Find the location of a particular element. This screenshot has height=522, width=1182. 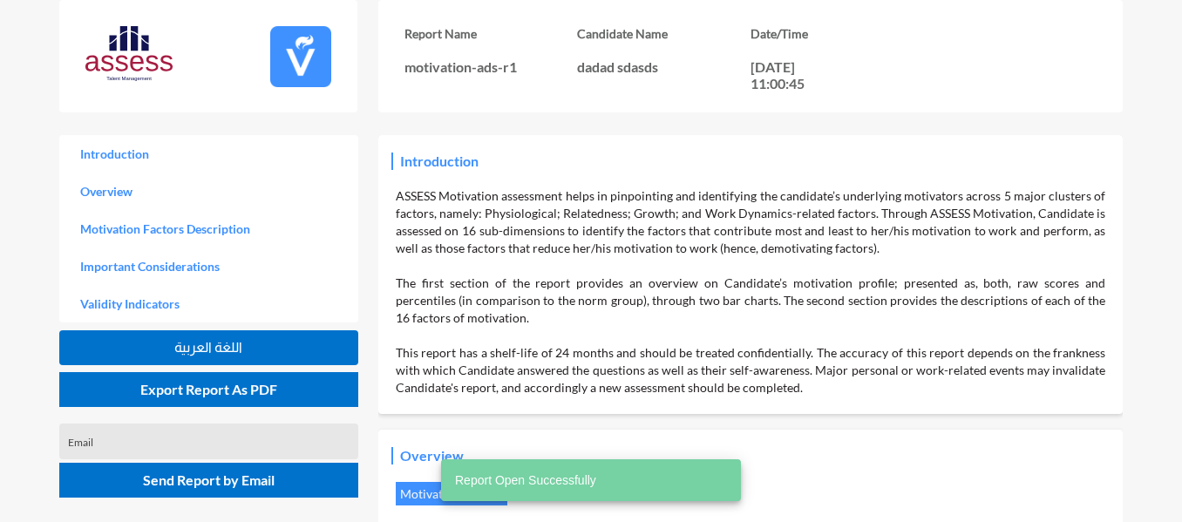

h3: Introduction is located at coordinates (439, 160).